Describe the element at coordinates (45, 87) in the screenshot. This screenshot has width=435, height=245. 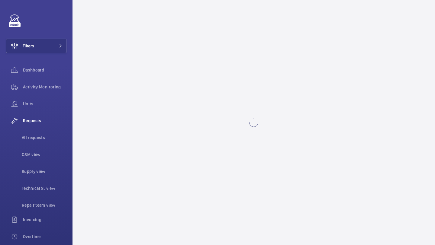
I see `span: Activity Monitoring` at that location.